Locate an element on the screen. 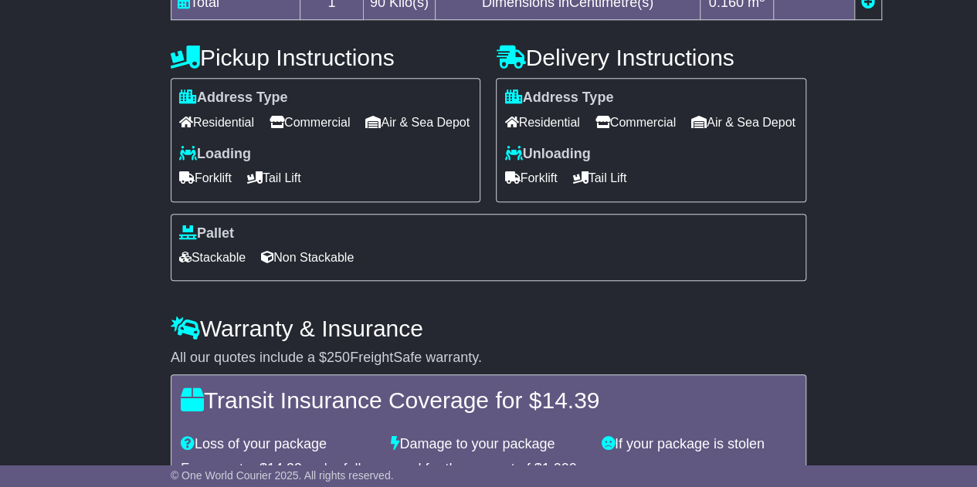 The width and height of the screenshot is (977, 487). label: Loading is located at coordinates (215, 154).